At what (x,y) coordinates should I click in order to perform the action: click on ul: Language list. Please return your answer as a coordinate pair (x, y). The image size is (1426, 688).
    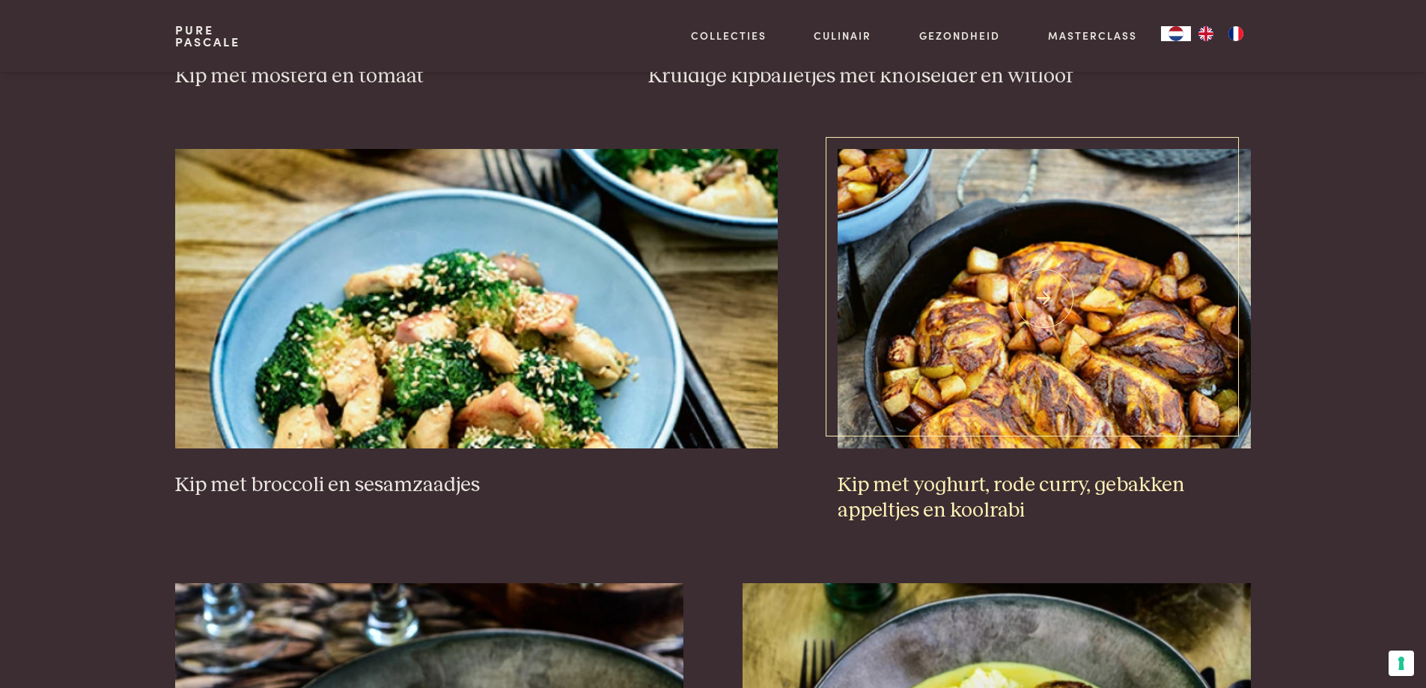
    Looking at the image, I should click on (1221, 34).